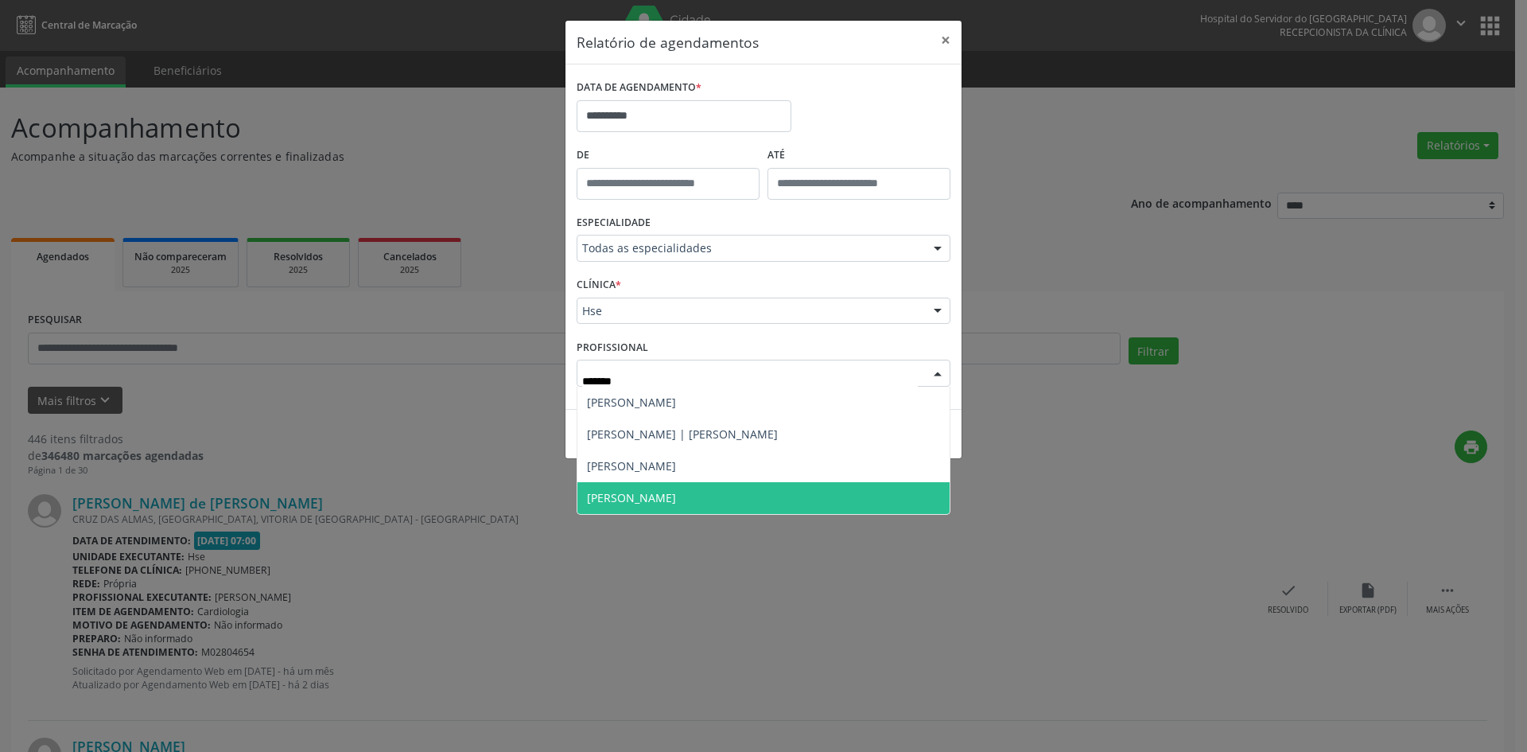 This screenshot has width=1527, height=752. What do you see at coordinates (668, 155) in the screenshot?
I see `label: De` at bounding box center [668, 155].